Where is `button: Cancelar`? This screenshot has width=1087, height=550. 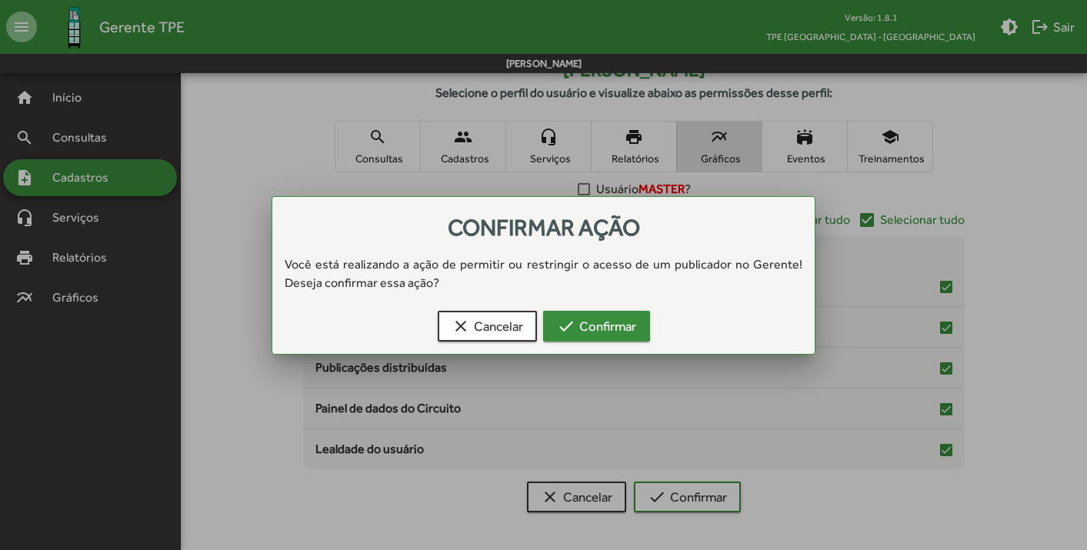 button: Cancelar is located at coordinates (487, 326).